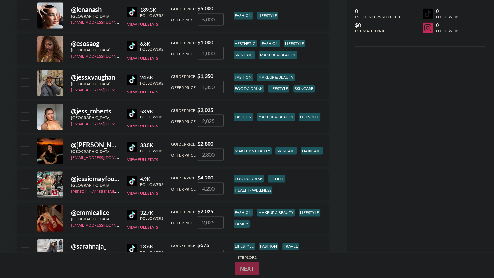  Describe the element at coordinates (152, 44) in the screenshot. I see `div: 6.8K` at that location.